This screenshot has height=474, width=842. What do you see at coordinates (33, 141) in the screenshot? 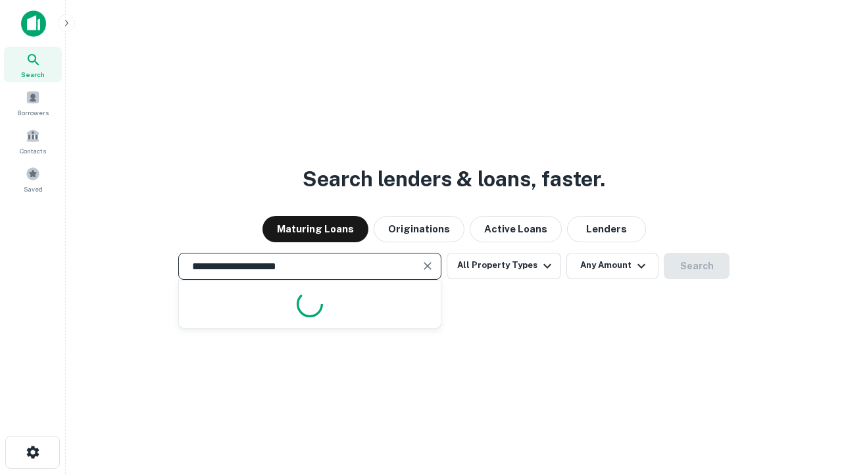
I see `a: Contacts` at bounding box center [33, 141].